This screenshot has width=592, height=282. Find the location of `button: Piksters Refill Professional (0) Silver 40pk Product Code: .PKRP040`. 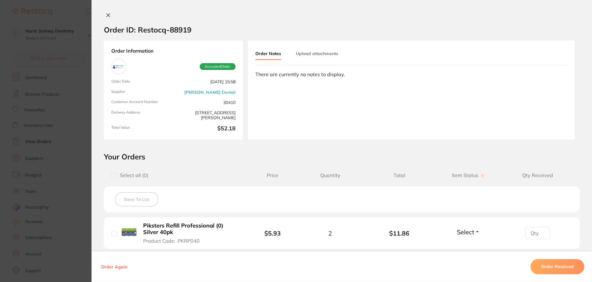

button: Piksters Refill Professional (0) Silver 40pk Product Code: .PKRP040 is located at coordinates (191, 233).